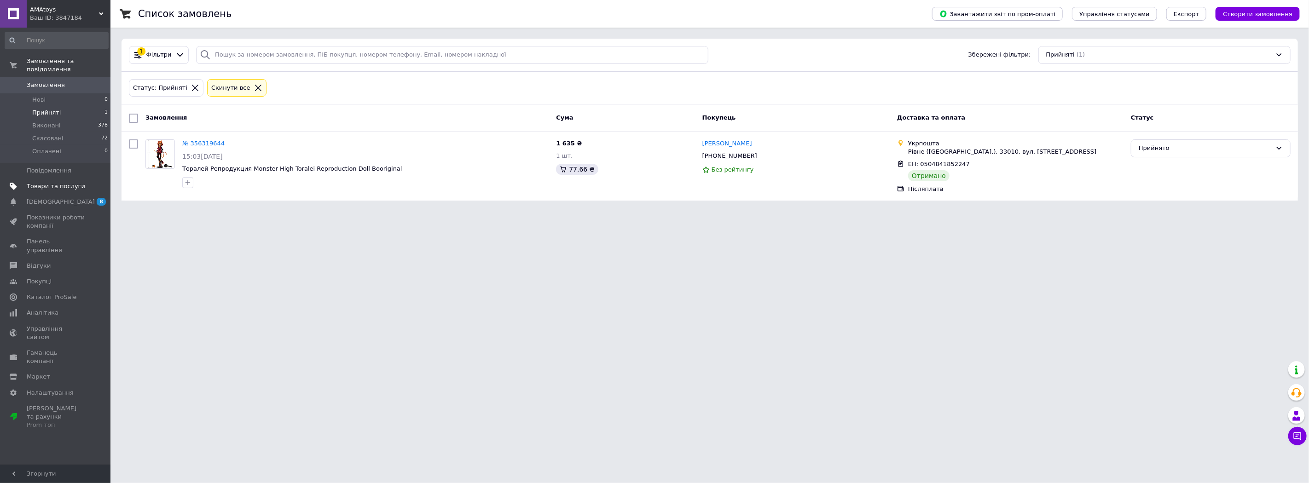 The image size is (1309, 483). Describe the element at coordinates (70, 18) in the screenshot. I see `div: Ваш ID: 3847184` at that location.